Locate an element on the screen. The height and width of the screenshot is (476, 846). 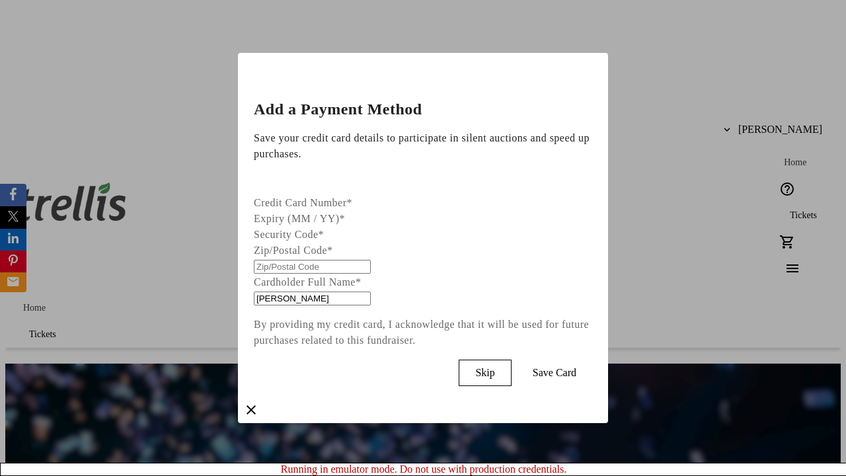
button: Save Card is located at coordinates (555, 373).